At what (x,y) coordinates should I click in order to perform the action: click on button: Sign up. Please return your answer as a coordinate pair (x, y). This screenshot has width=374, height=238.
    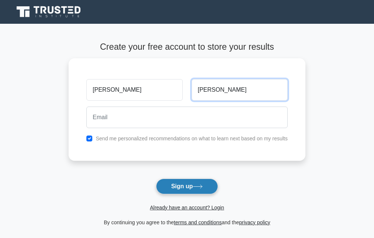
    Looking at the image, I should click on (187, 186).